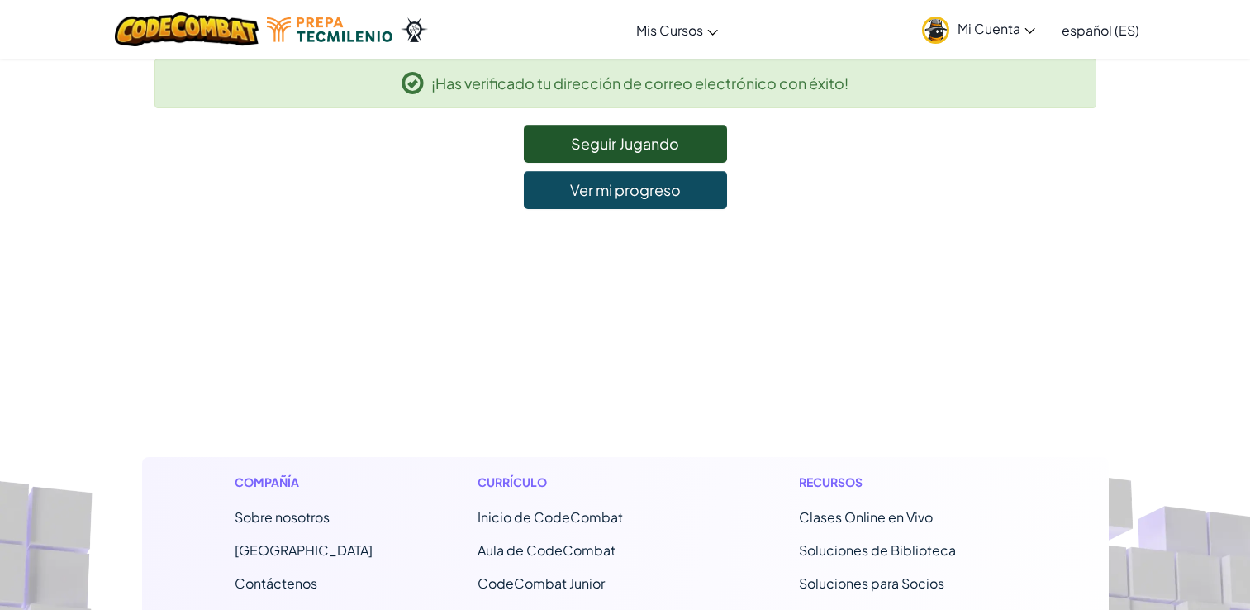  I want to click on a: Clases Online en Vivo, so click(866, 516).